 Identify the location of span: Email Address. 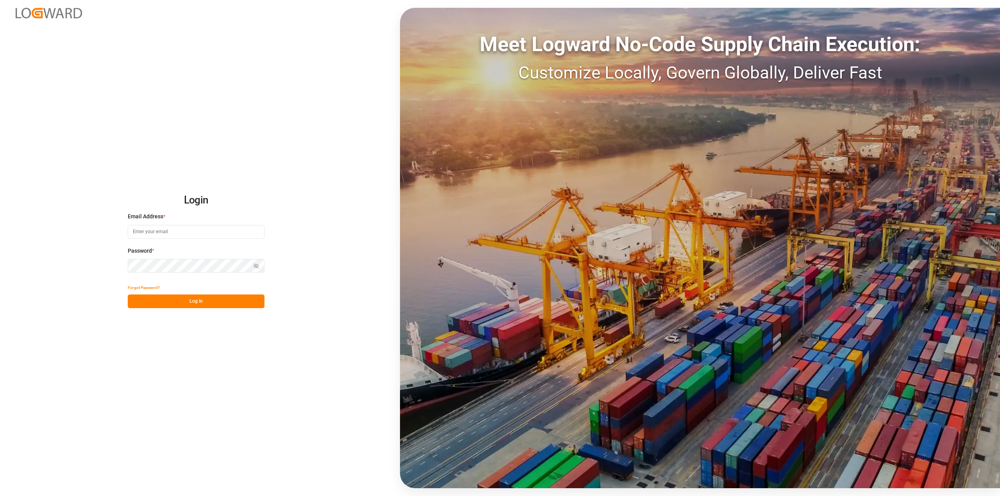
(145, 216).